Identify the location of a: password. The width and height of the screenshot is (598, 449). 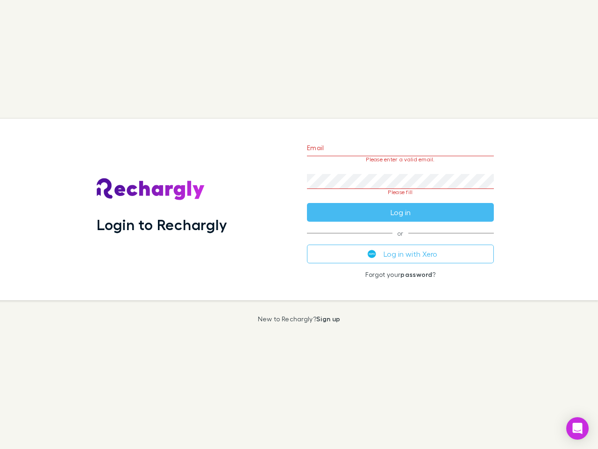
(417, 274).